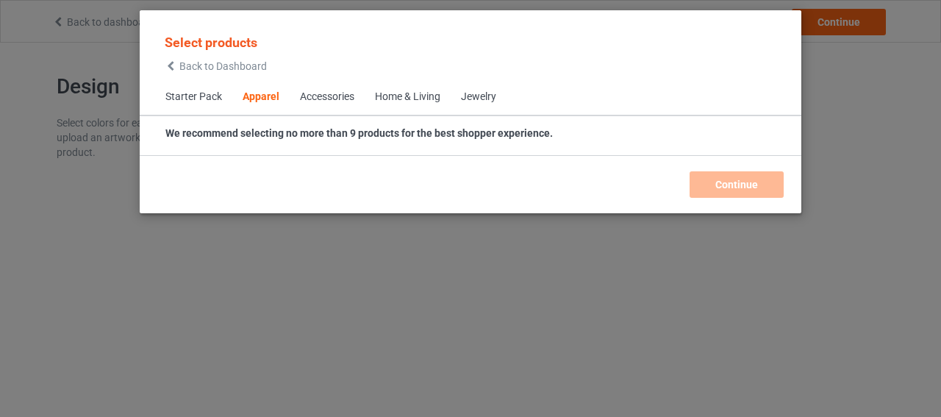 Image resolution: width=941 pixels, height=417 pixels. I want to click on strong: We recommend selecting no more than 9 products for the best shopper experience., so click(359, 133).